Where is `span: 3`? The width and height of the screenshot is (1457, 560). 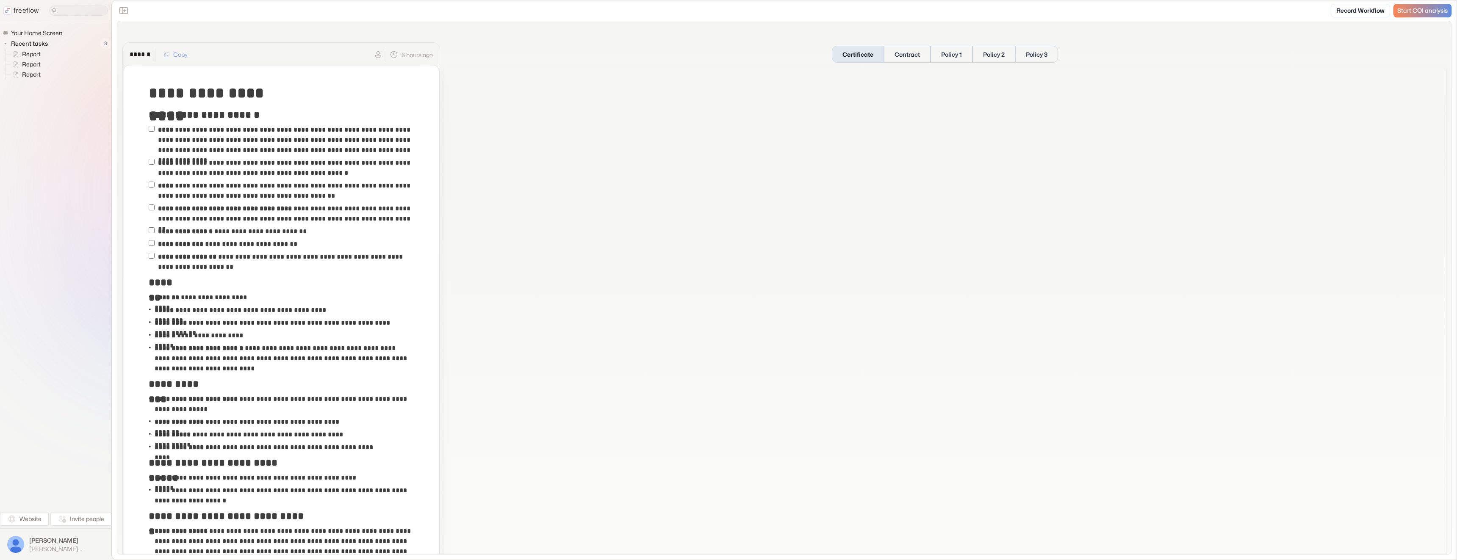 span: 3 is located at coordinates (105, 44).